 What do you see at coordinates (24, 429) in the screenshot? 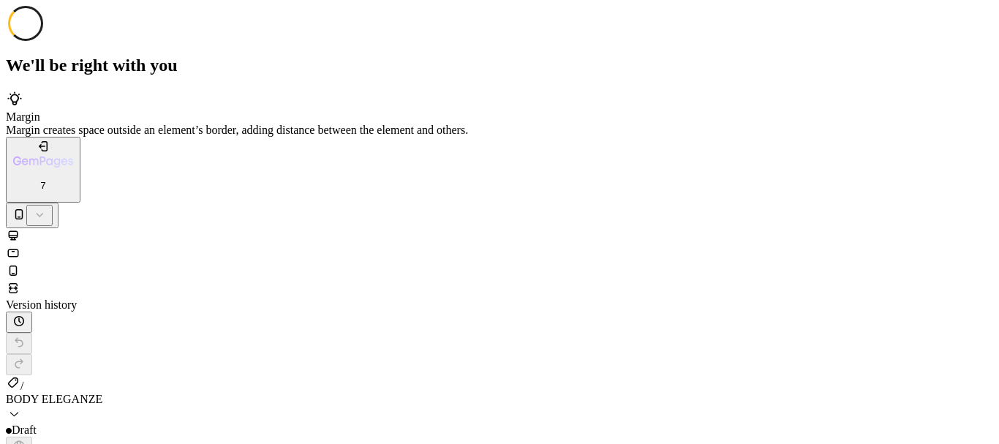
I see `span: Draft` at bounding box center [24, 429].